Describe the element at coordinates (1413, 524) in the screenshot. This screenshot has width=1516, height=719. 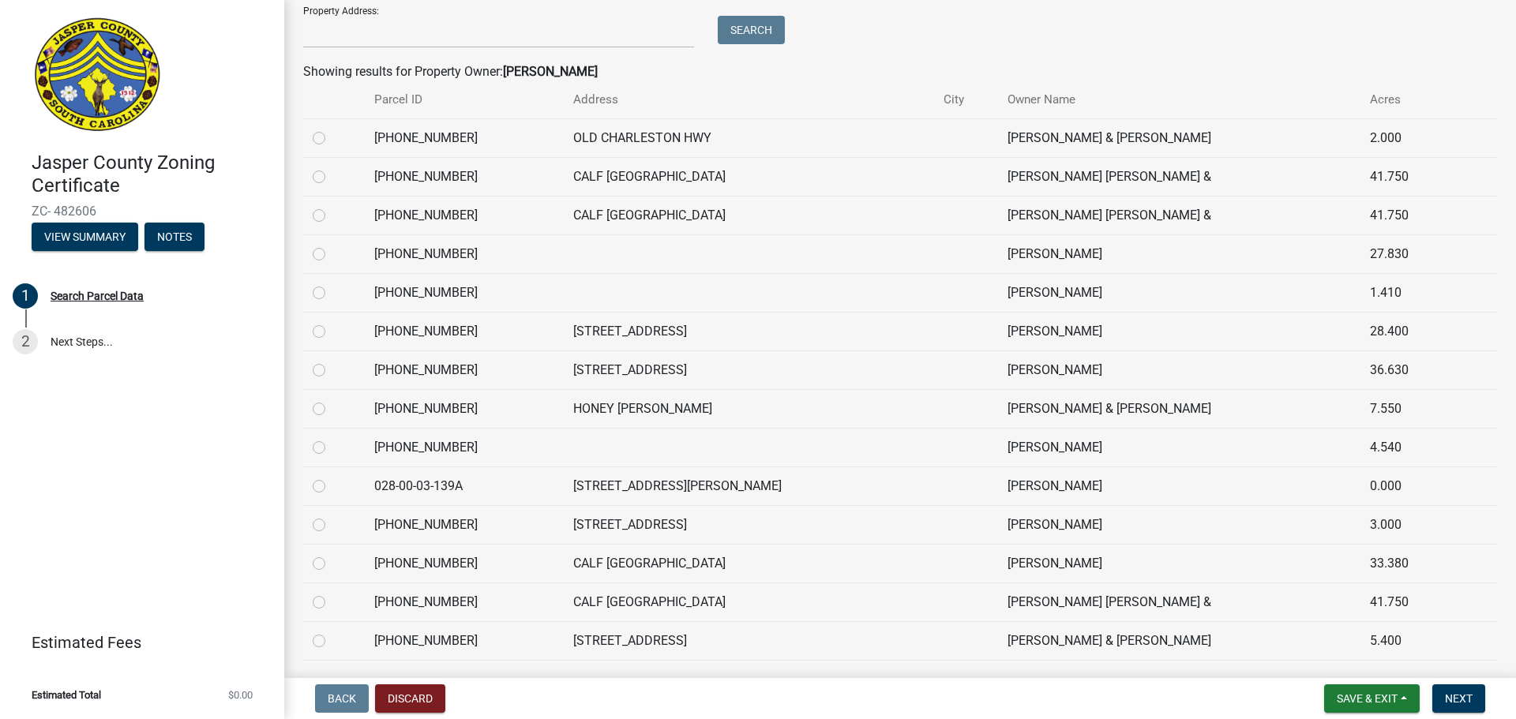
I see `td: 3.000` at that location.